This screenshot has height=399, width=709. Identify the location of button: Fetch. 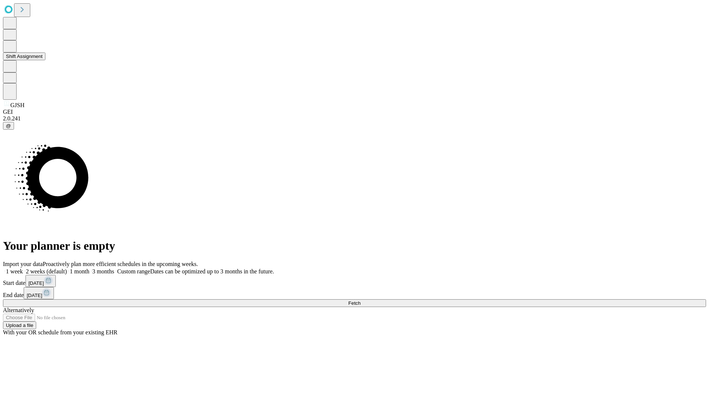
(355, 303).